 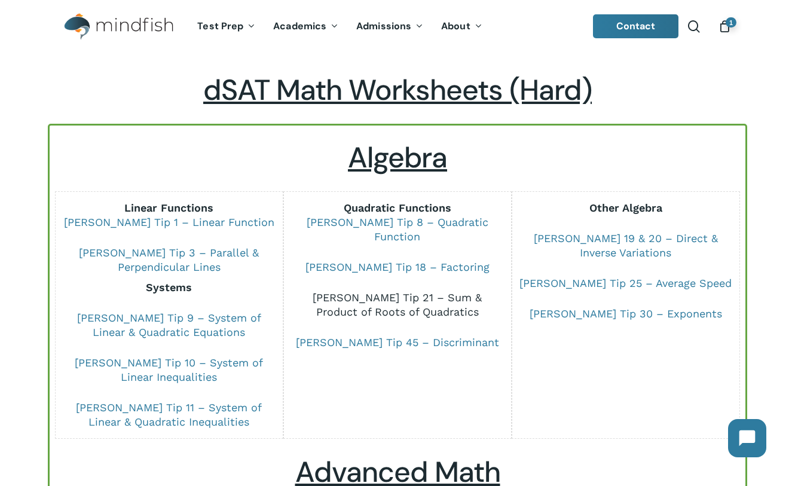 I want to click on strong: Linear Functions, so click(x=168, y=207).